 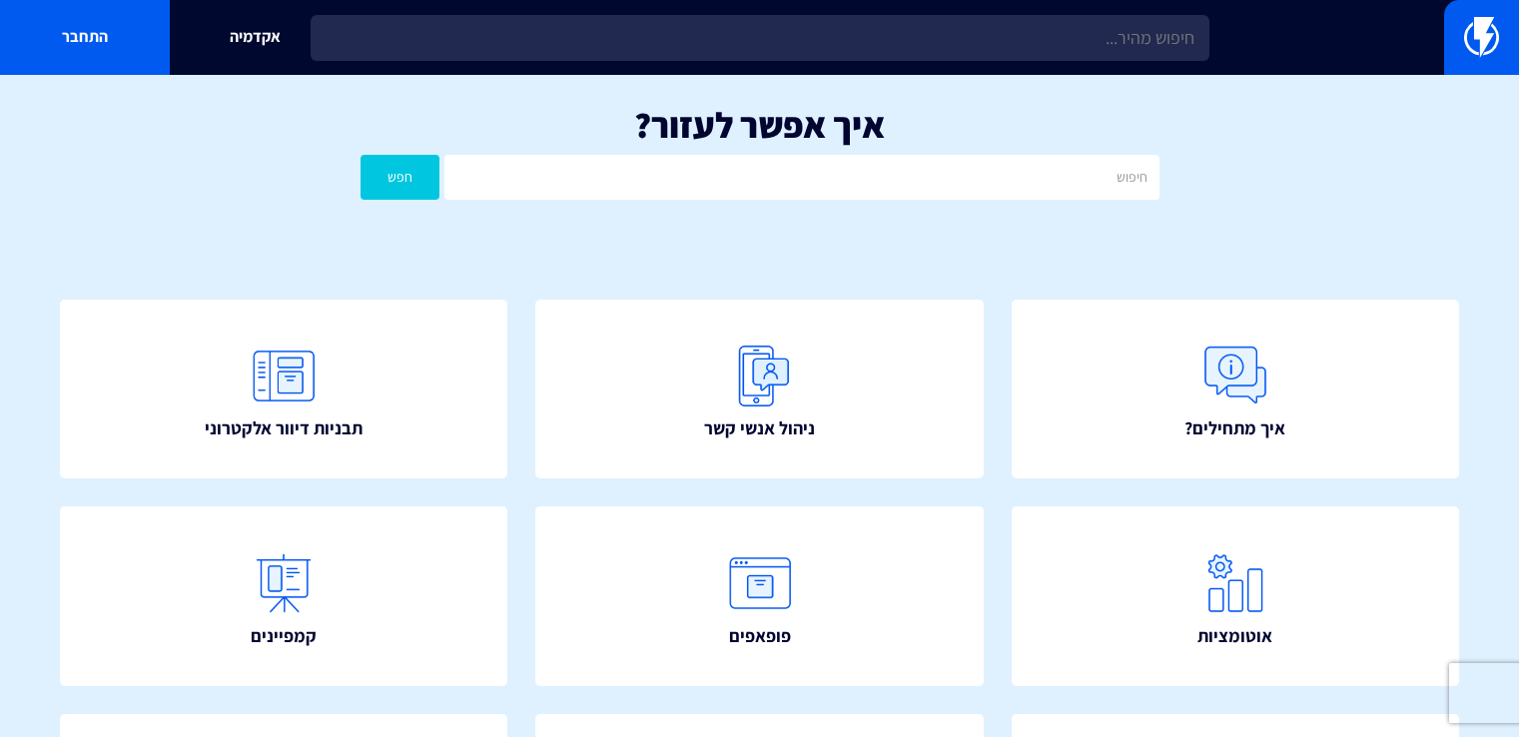 I want to click on a: אוטומציות, so click(x=1235, y=595).